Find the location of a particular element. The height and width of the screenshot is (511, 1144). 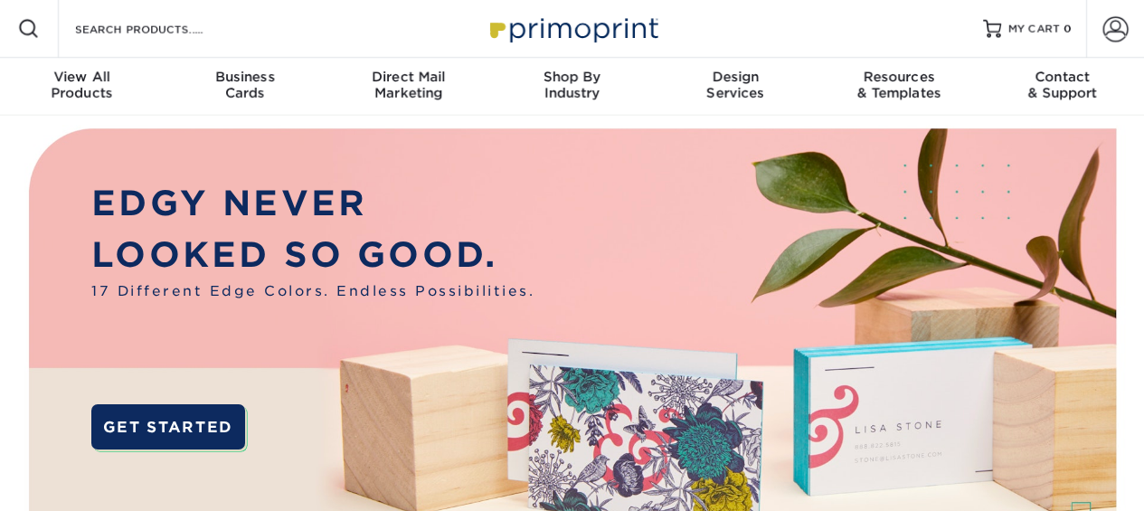

a: GET STARTED is located at coordinates (167, 427).